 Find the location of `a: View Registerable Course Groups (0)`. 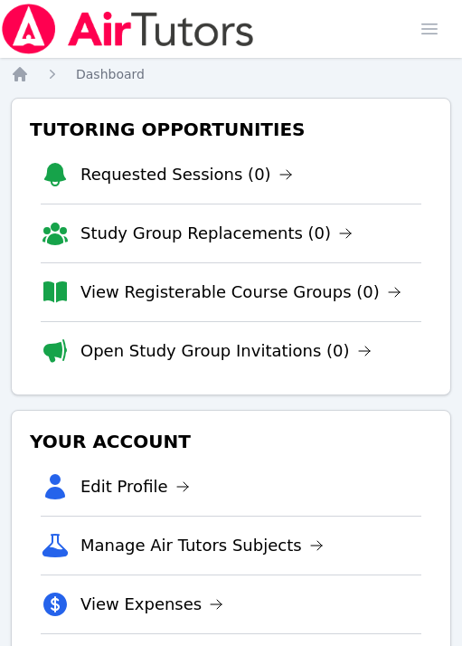

a: View Registerable Course Groups (0) is located at coordinates (241, 292).